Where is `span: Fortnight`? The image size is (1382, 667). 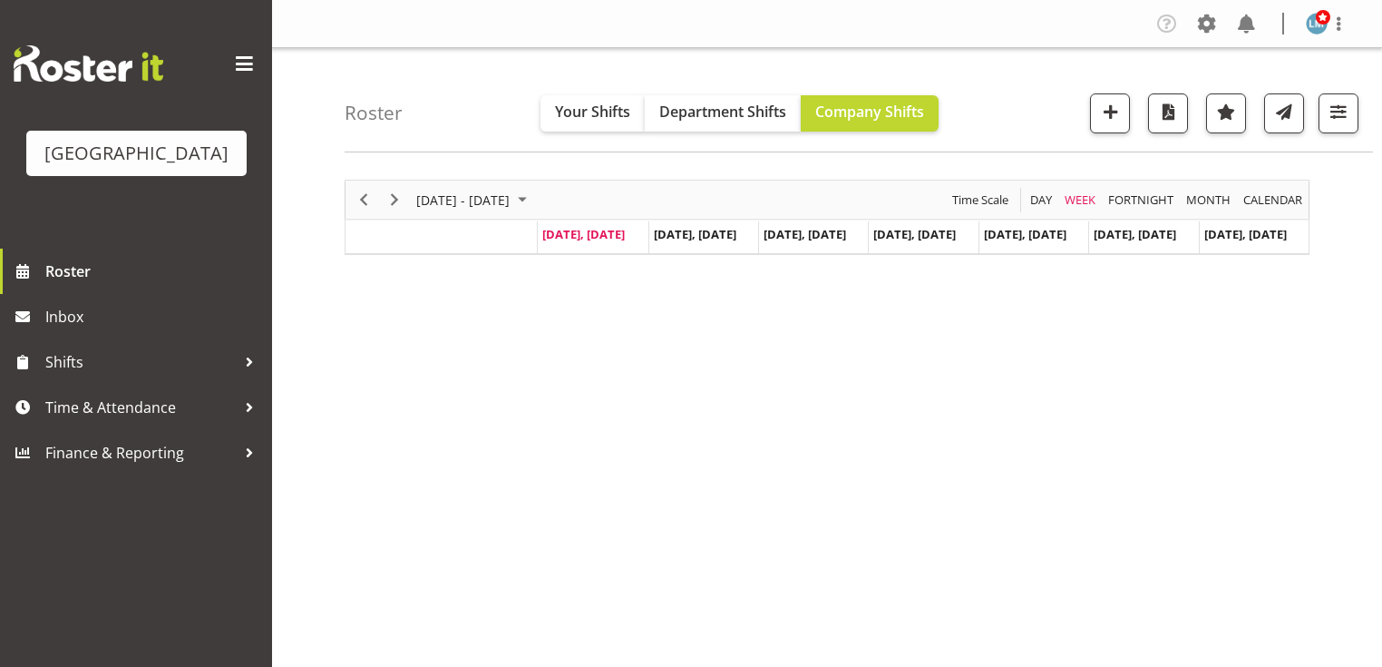 span: Fortnight is located at coordinates (1141, 200).